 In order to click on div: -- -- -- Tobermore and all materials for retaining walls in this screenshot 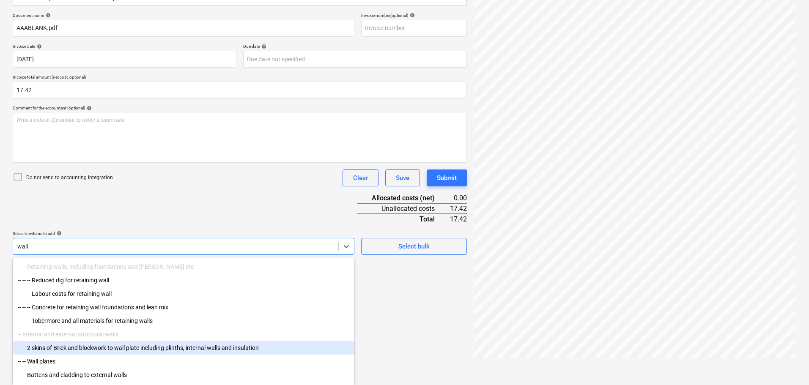, I will do `click(184, 321)`.